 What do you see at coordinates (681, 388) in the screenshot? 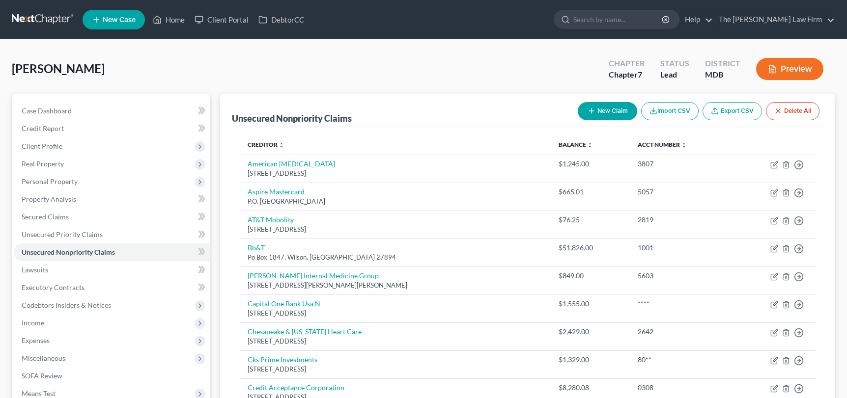
I see `div: 0308` at bounding box center [681, 388].